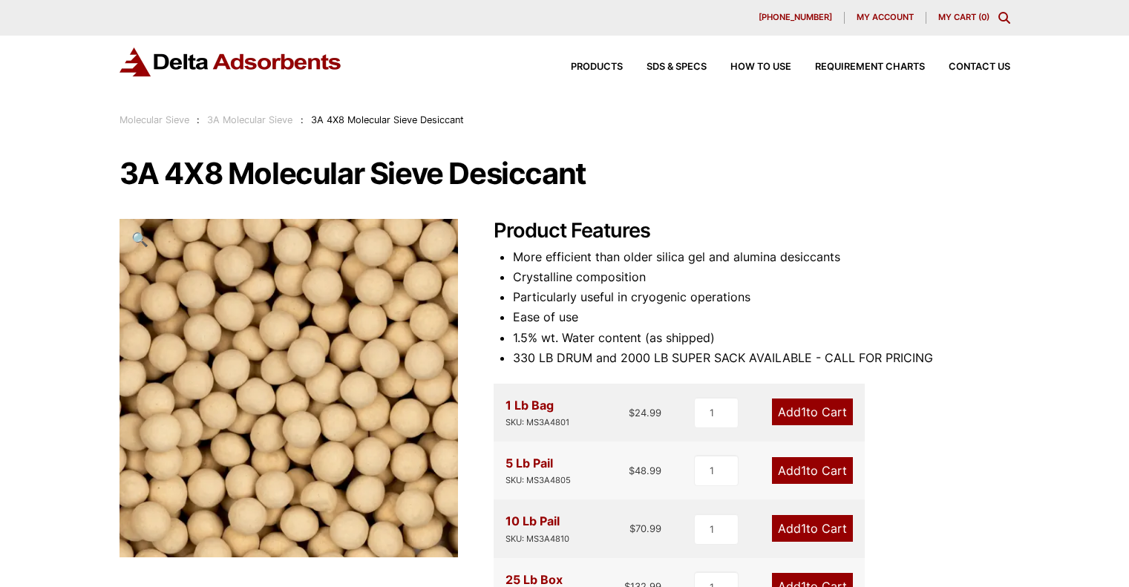 This screenshot has height=587, width=1129. I want to click on div: 1 Lb Bag, so click(537, 413).